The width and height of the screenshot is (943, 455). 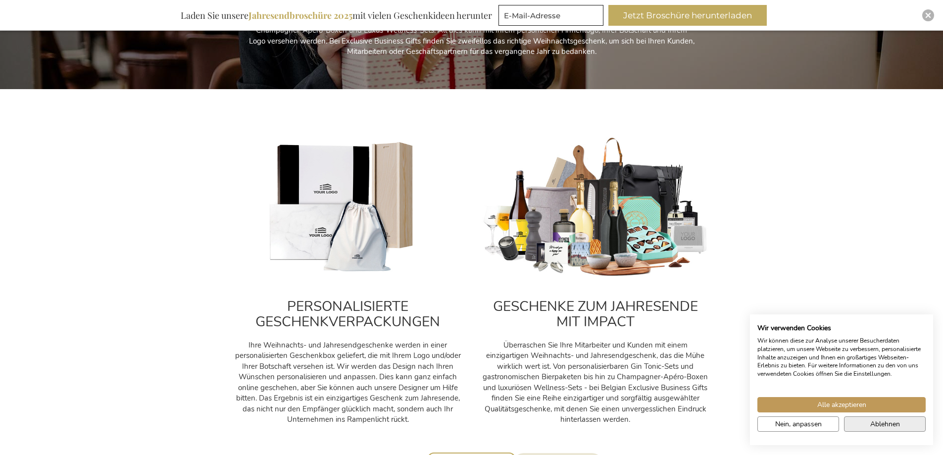 What do you see at coordinates (884, 424) in the screenshot?
I see `button: Alle verweigern cookies` at bounding box center [884, 424].